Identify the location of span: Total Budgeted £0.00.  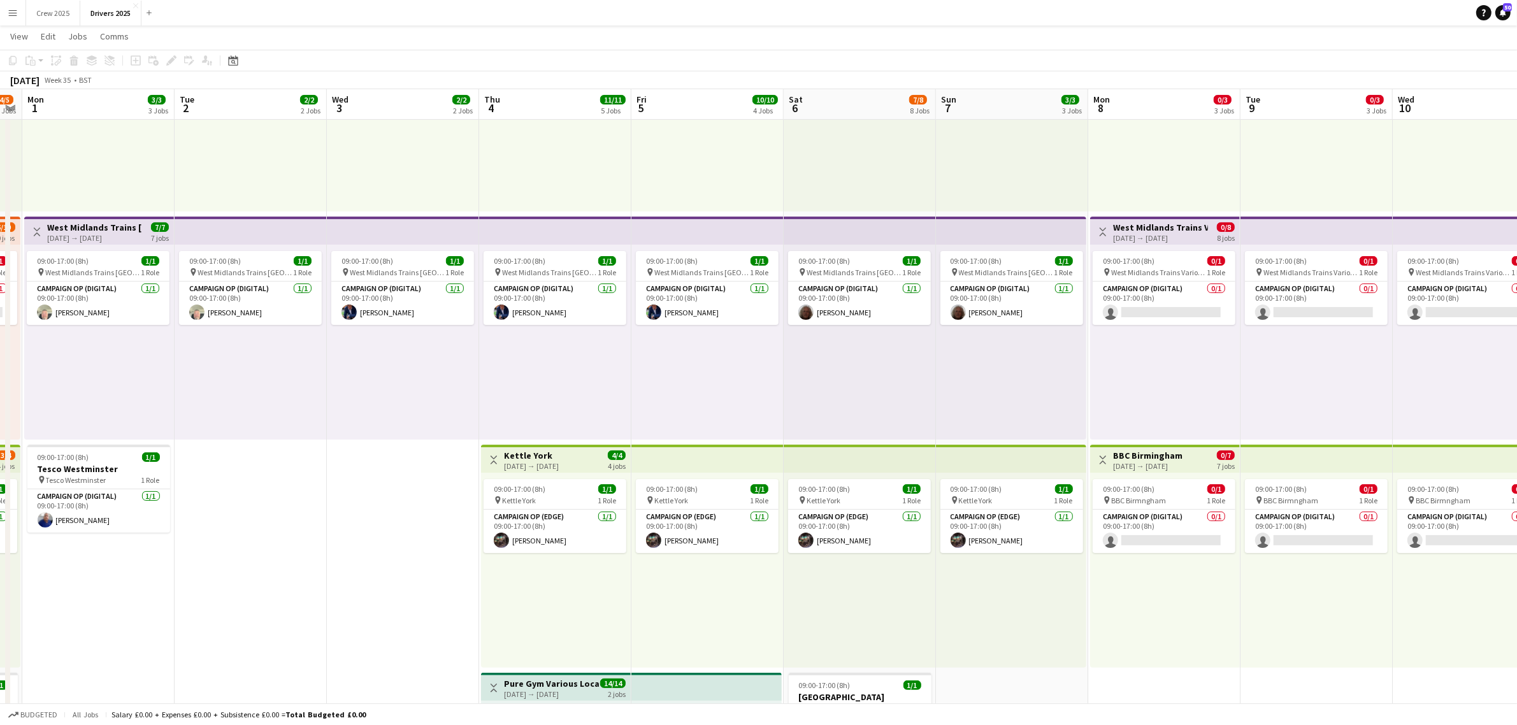
(326, 714).